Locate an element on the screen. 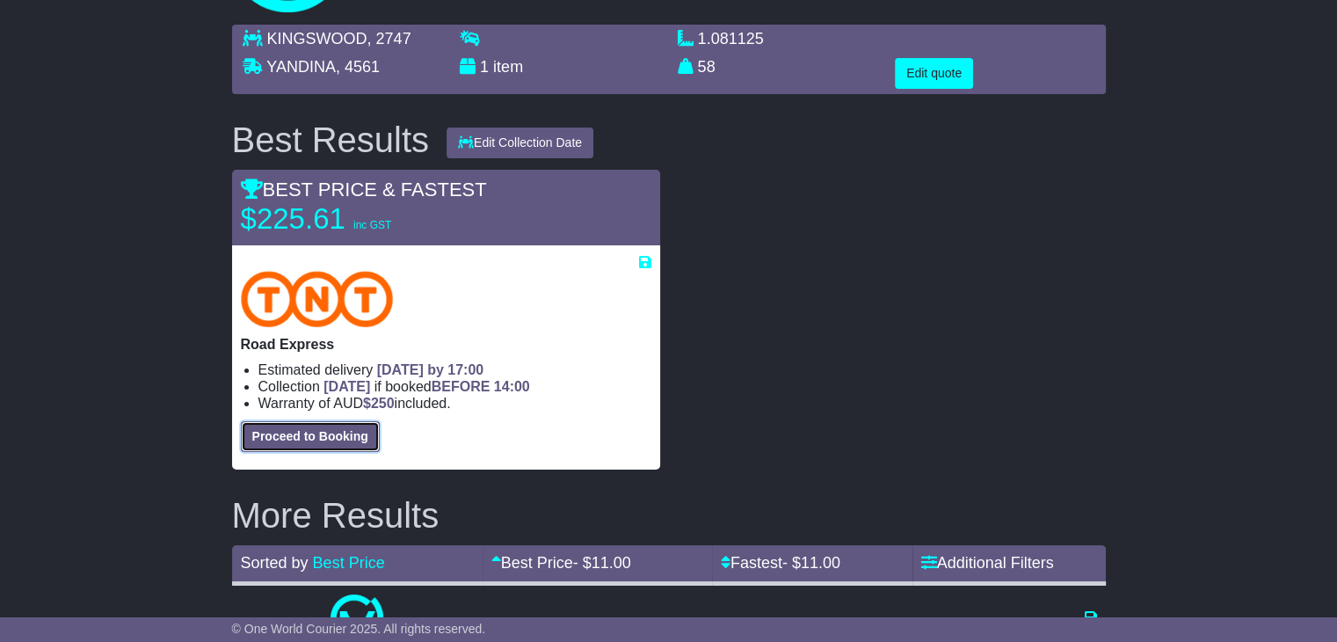  span: inc GST is located at coordinates (372, 225).